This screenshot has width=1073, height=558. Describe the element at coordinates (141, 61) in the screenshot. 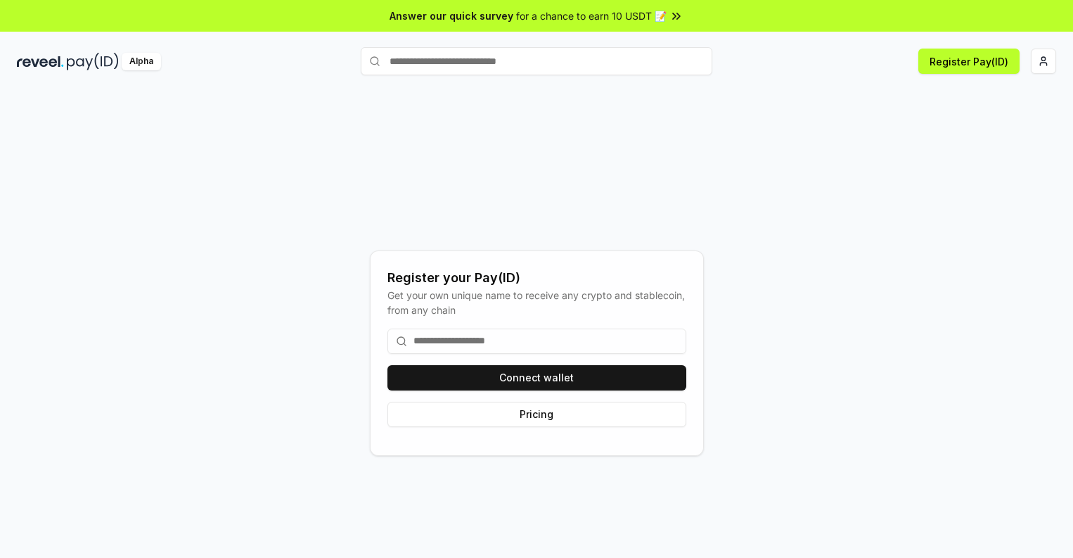

I see `div: Alpha` at that location.